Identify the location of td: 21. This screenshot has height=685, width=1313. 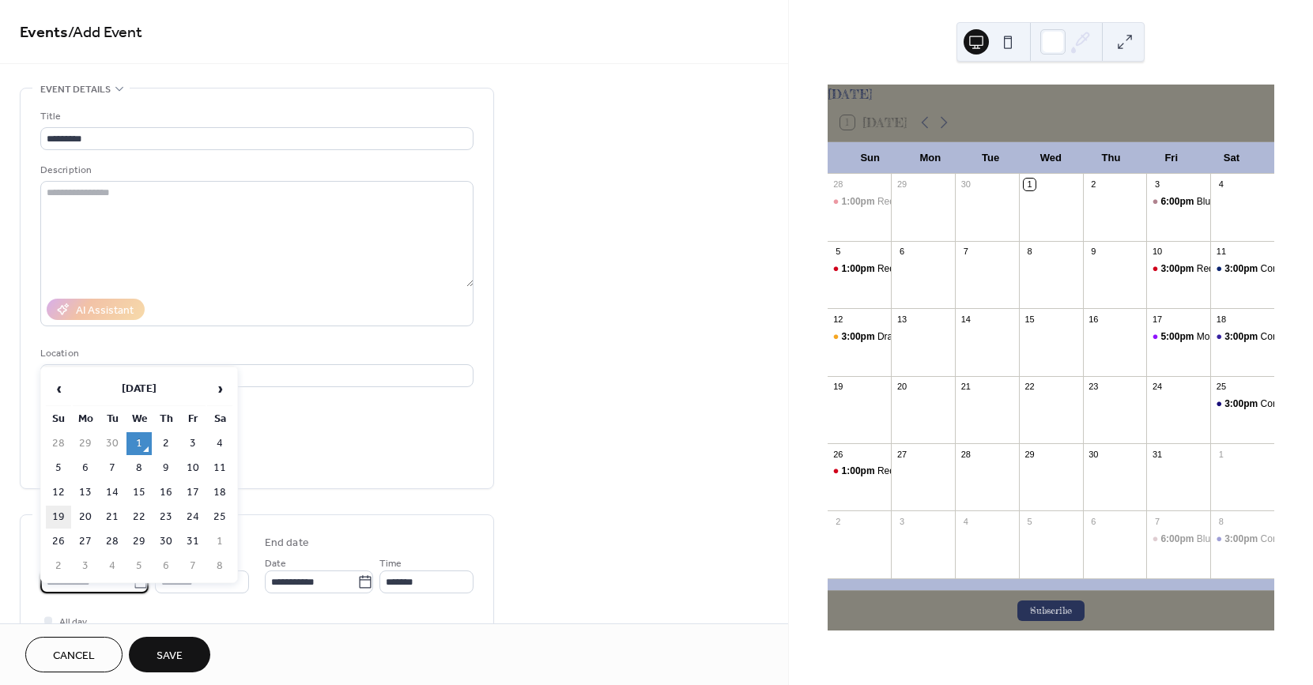
(112, 517).